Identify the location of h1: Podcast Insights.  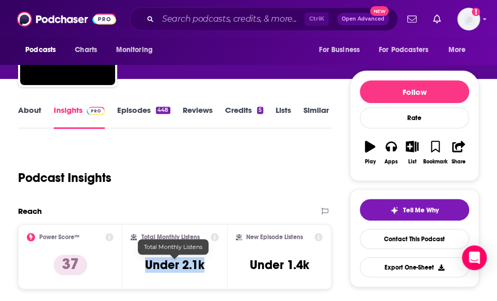
(65, 178).